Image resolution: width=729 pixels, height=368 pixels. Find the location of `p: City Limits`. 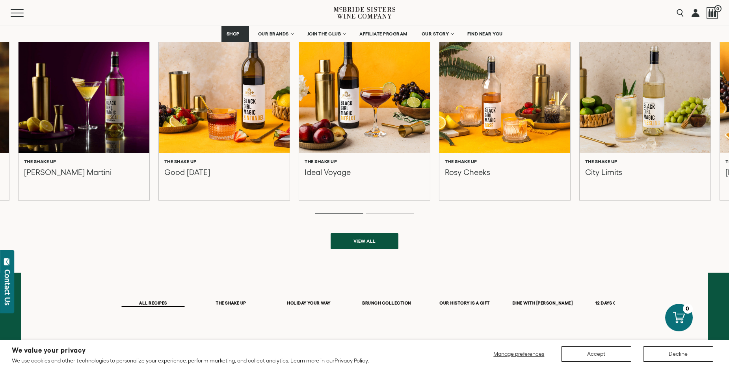

p: City Limits is located at coordinates (604, 177).